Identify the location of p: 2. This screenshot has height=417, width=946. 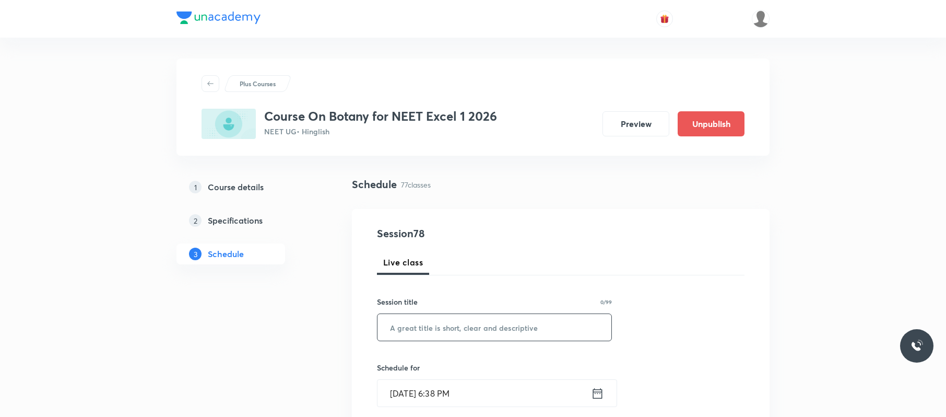
(195, 220).